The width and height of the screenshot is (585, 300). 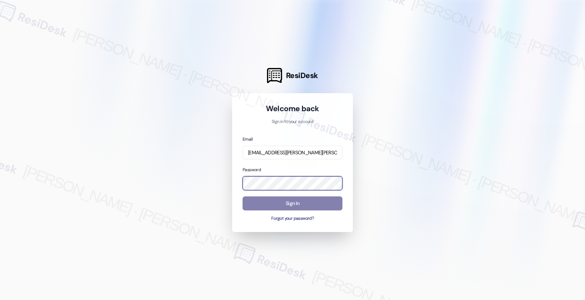 What do you see at coordinates (302, 75) in the screenshot?
I see `span: ResiDesk` at bounding box center [302, 75].